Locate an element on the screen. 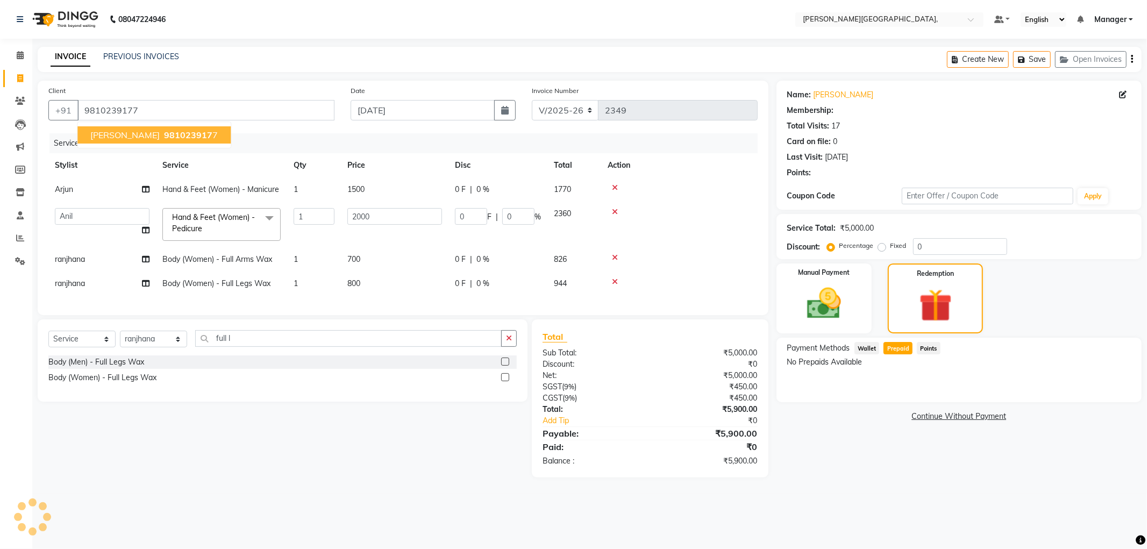  input: Search or Scan is located at coordinates (348, 338).